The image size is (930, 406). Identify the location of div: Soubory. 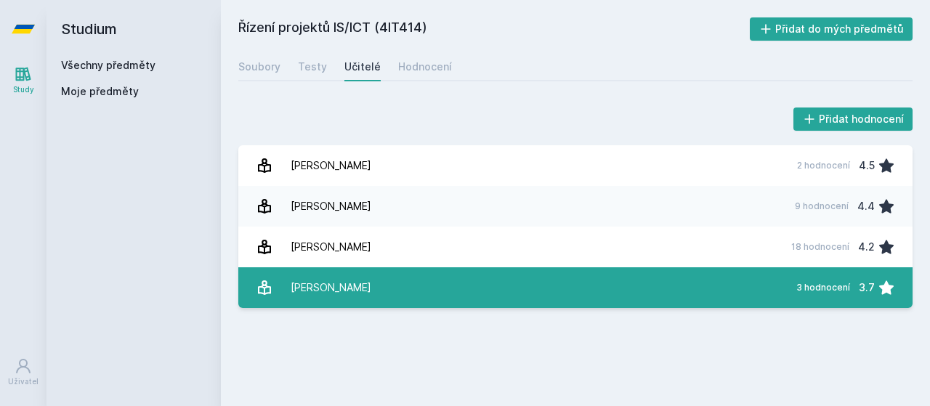
(259, 67).